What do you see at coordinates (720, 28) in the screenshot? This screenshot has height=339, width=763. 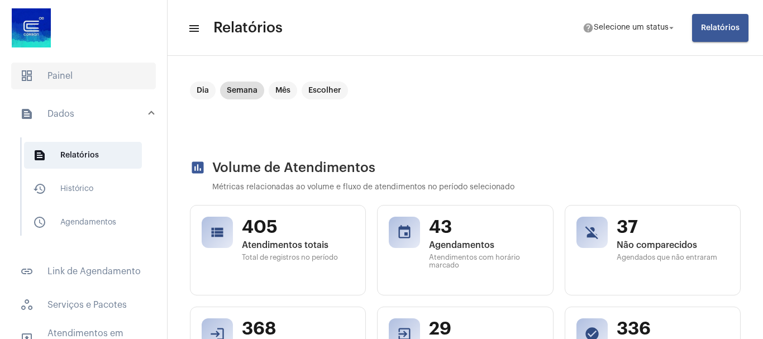 I see `button: Relatórios` at bounding box center [720, 28].